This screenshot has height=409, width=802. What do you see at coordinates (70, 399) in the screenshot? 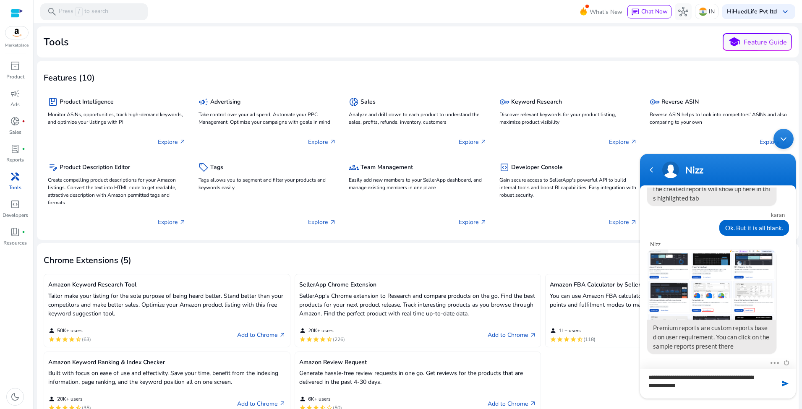
I see `span: 20K+ users` at bounding box center [70, 399].